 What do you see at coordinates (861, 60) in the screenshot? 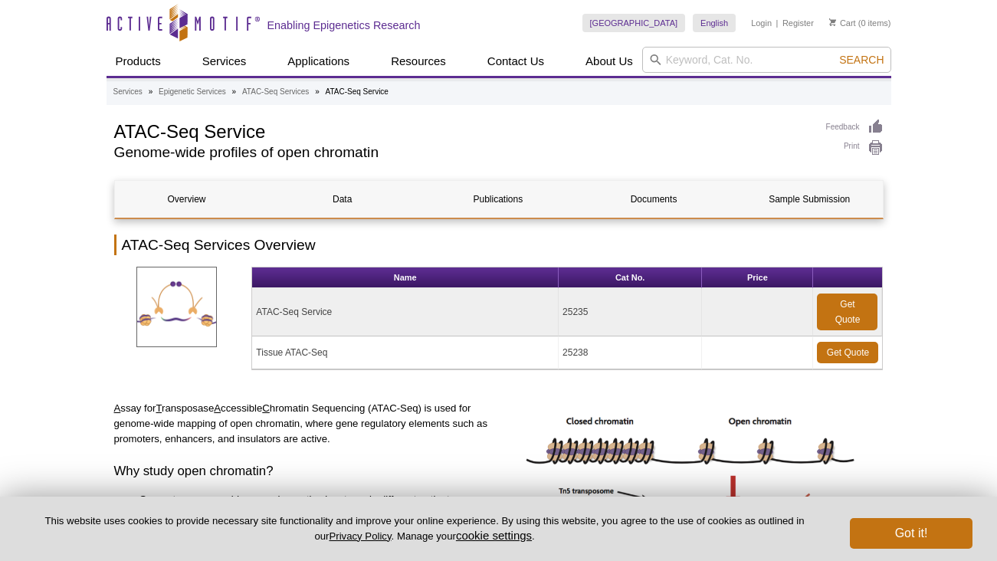
I see `button: Search` at bounding box center [861, 60].